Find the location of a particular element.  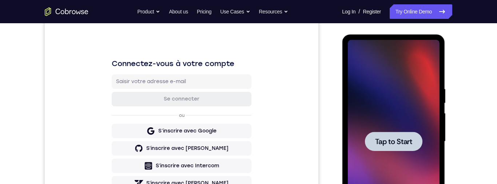

button: Tap to Start is located at coordinates (51, 107).